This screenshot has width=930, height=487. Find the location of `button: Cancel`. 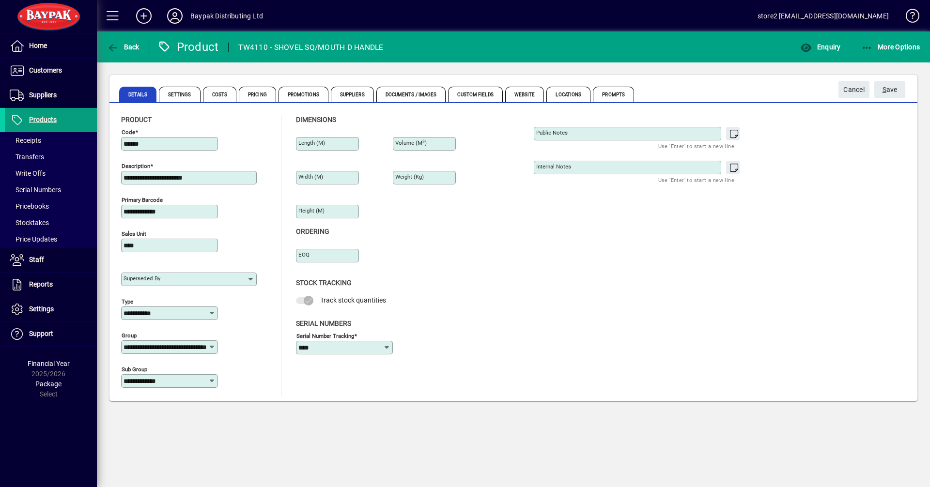

button: Cancel is located at coordinates (854, 90).